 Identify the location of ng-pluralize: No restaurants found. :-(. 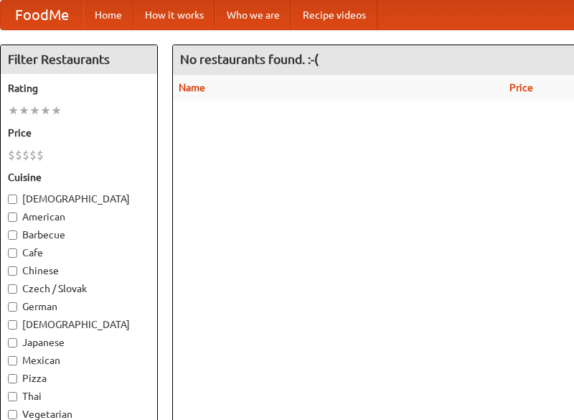
(249, 59).